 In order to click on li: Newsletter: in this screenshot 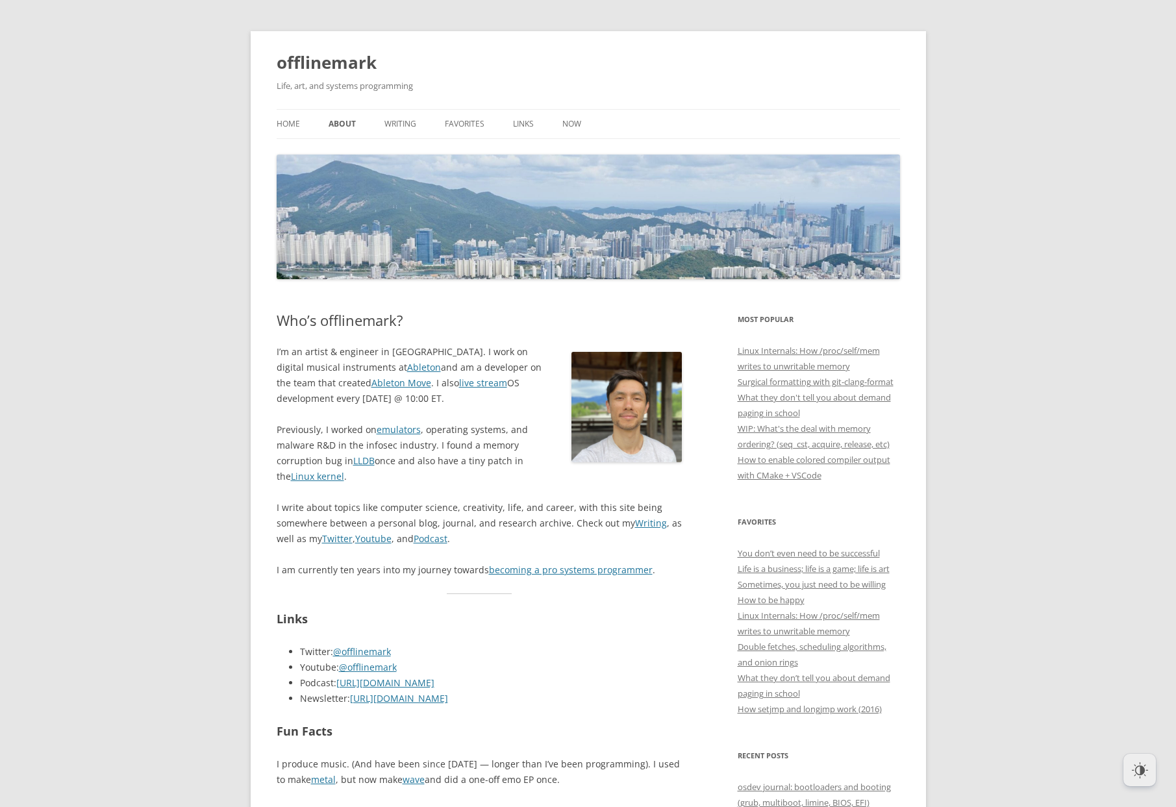, I will do `click(491, 699)`.